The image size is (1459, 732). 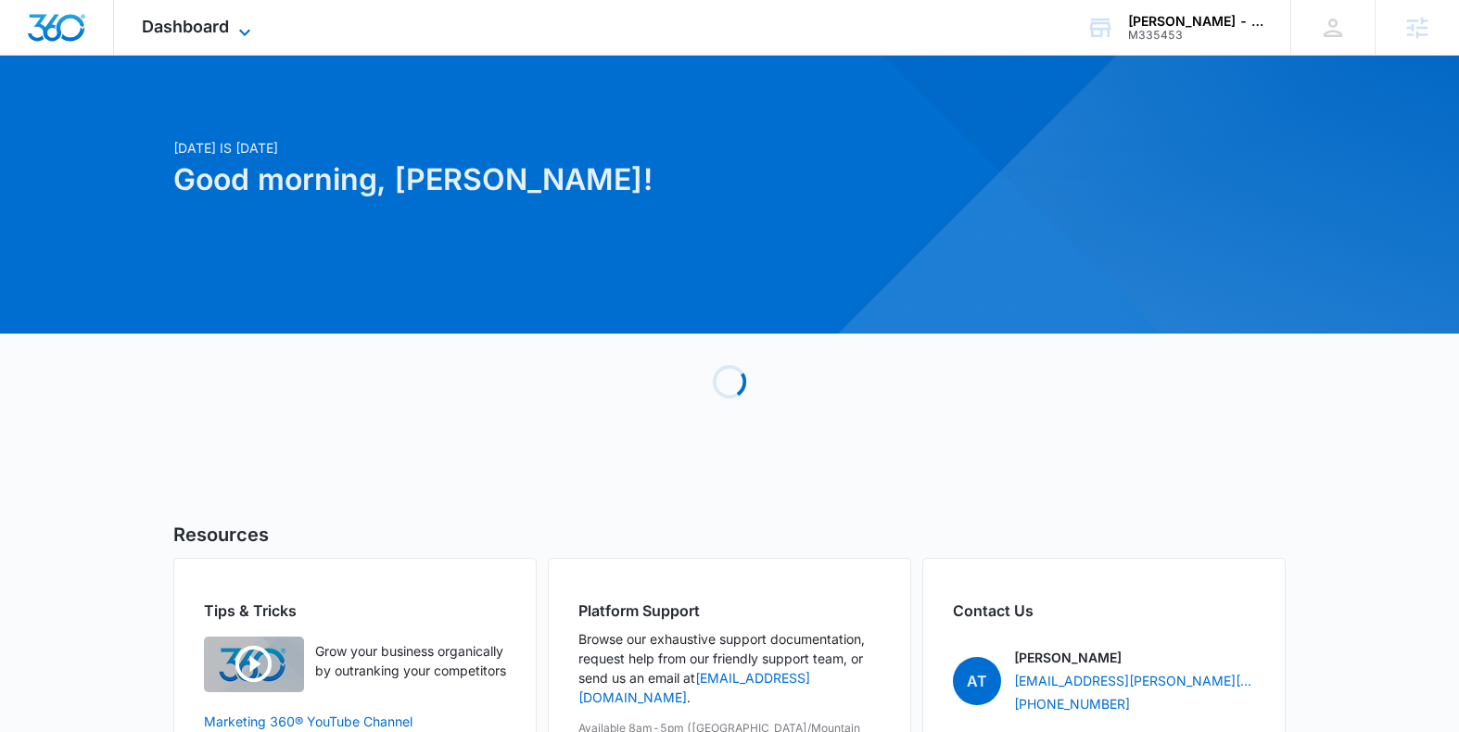 I want to click on p: Grow your business organically by outranking your competitors, so click(x=411, y=661).